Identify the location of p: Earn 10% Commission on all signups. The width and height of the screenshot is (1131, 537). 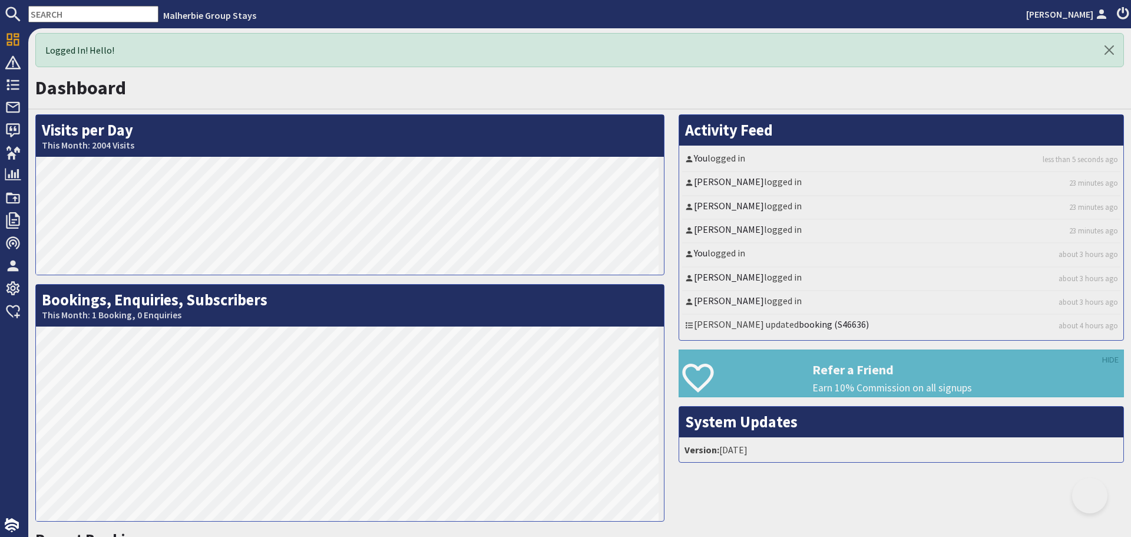
(968, 388).